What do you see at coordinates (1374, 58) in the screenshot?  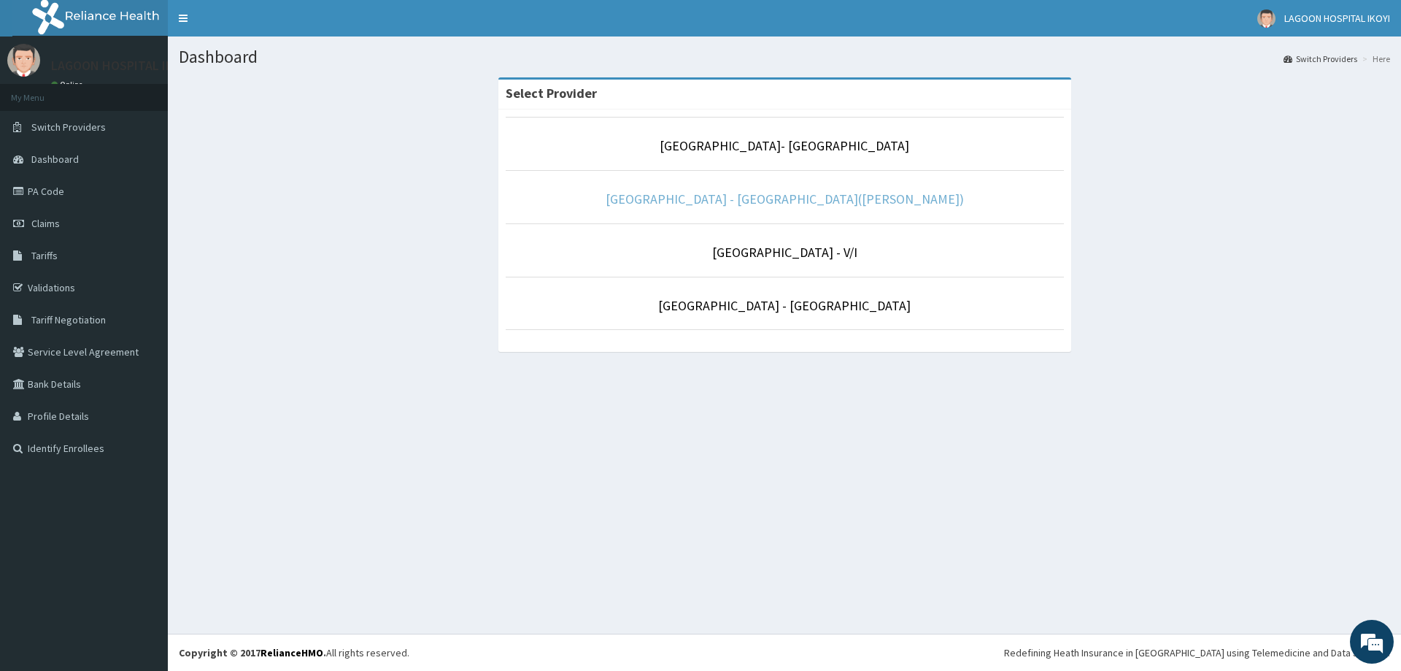 I see `li: Here` at bounding box center [1374, 58].